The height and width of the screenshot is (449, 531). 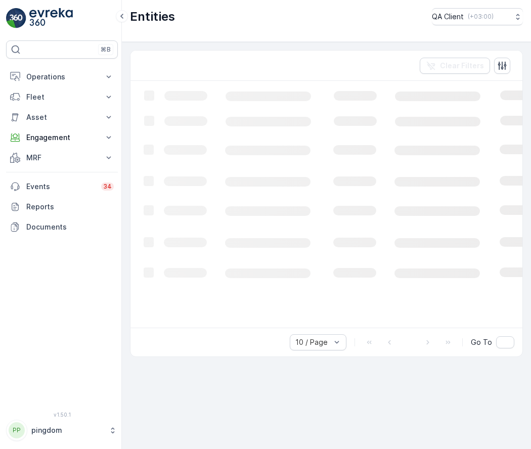 I want to click on p: pingdom, so click(x=67, y=430).